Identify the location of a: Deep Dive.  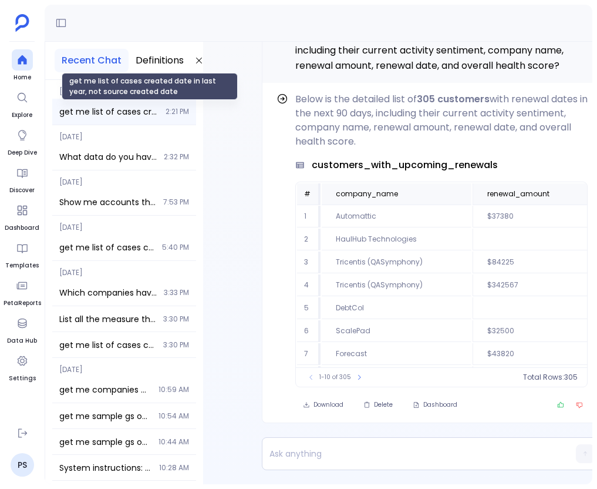
(22, 141).